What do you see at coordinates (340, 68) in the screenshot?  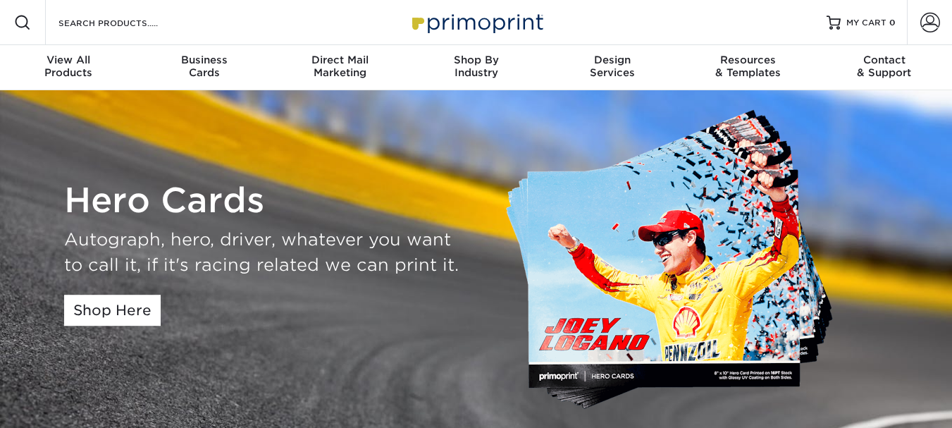 I see `a: Direct MailMarketing` at bounding box center [340, 68].